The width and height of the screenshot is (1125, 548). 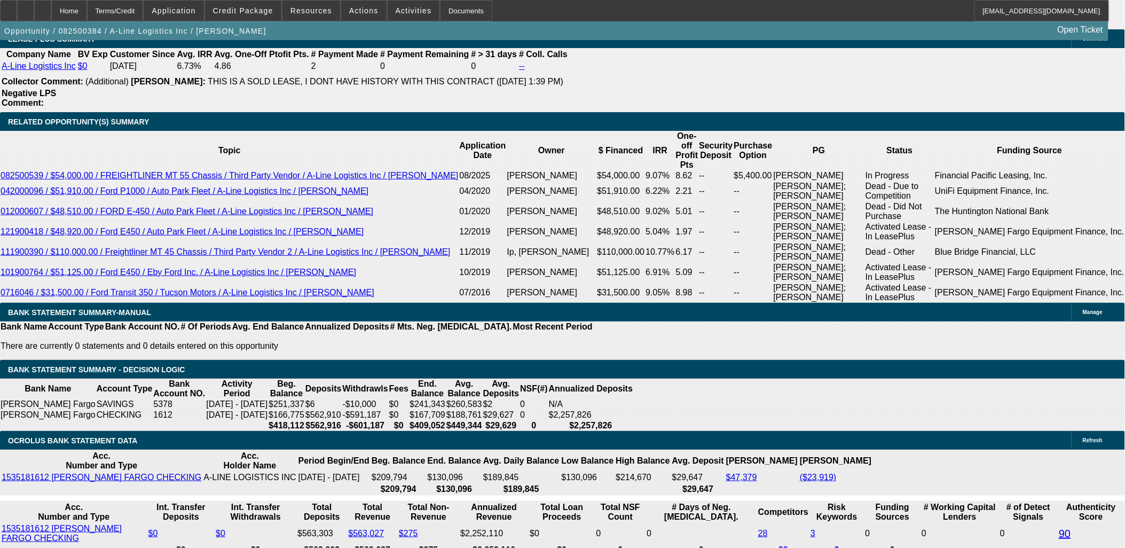 What do you see at coordinates (483, 151) in the screenshot?
I see `th: Application Date` at bounding box center [483, 151].